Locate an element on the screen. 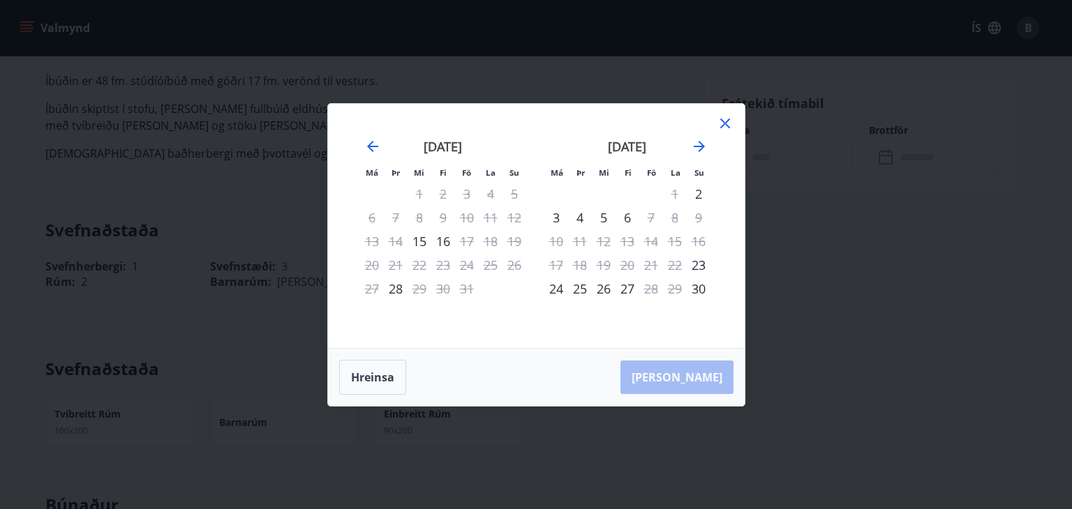 The image size is (1072, 509). div: 25 is located at coordinates (580, 289).